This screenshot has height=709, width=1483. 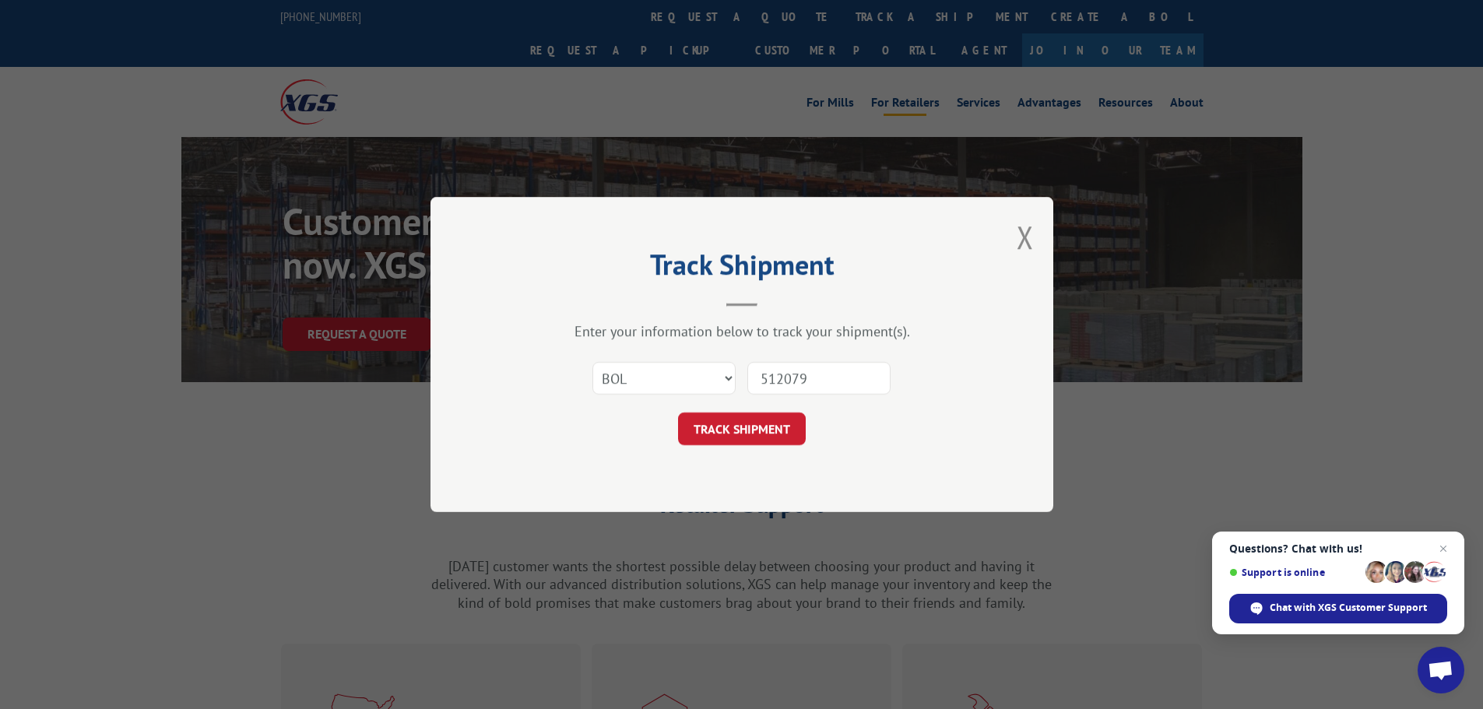 What do you see at coordinates (1339, 609) in the screenshot?
I see `div: Chat with XGS Customer Support` at bounding box center [1339, 609].